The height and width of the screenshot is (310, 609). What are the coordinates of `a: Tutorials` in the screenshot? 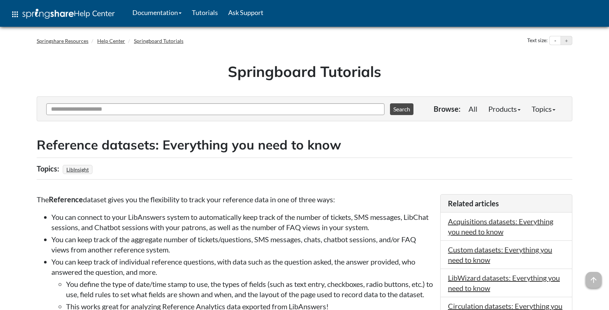 It's located at (205, 12).